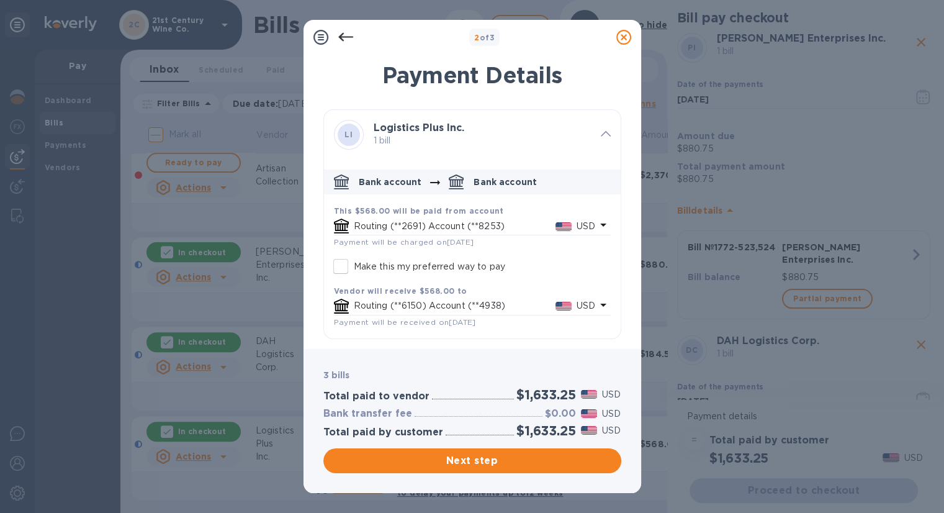  Describe the element at coordinates (473, 251) in the screenshot. I see `div: default-method` at that location.